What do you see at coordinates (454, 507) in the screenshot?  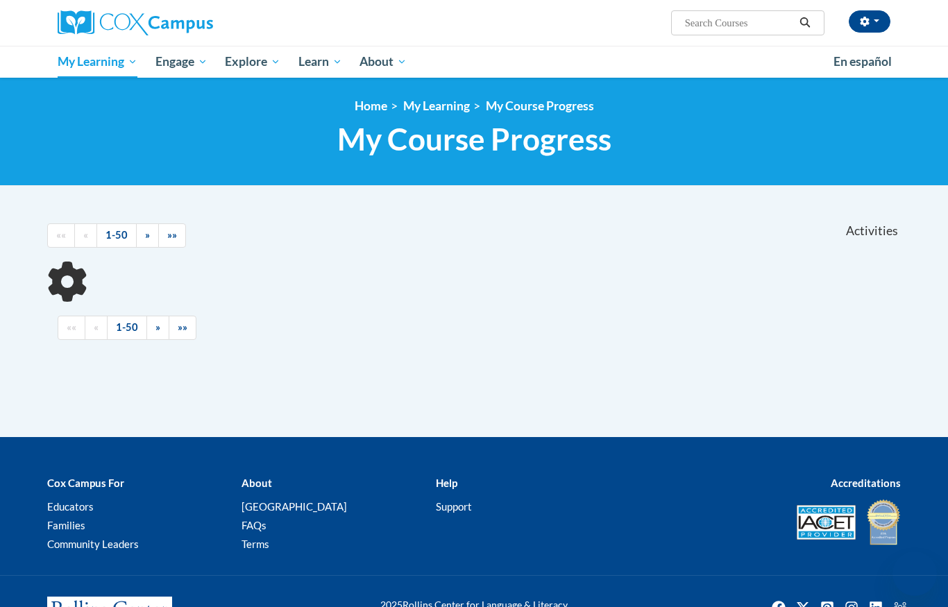 I see `a: Support` at bounding box center [454, 507].